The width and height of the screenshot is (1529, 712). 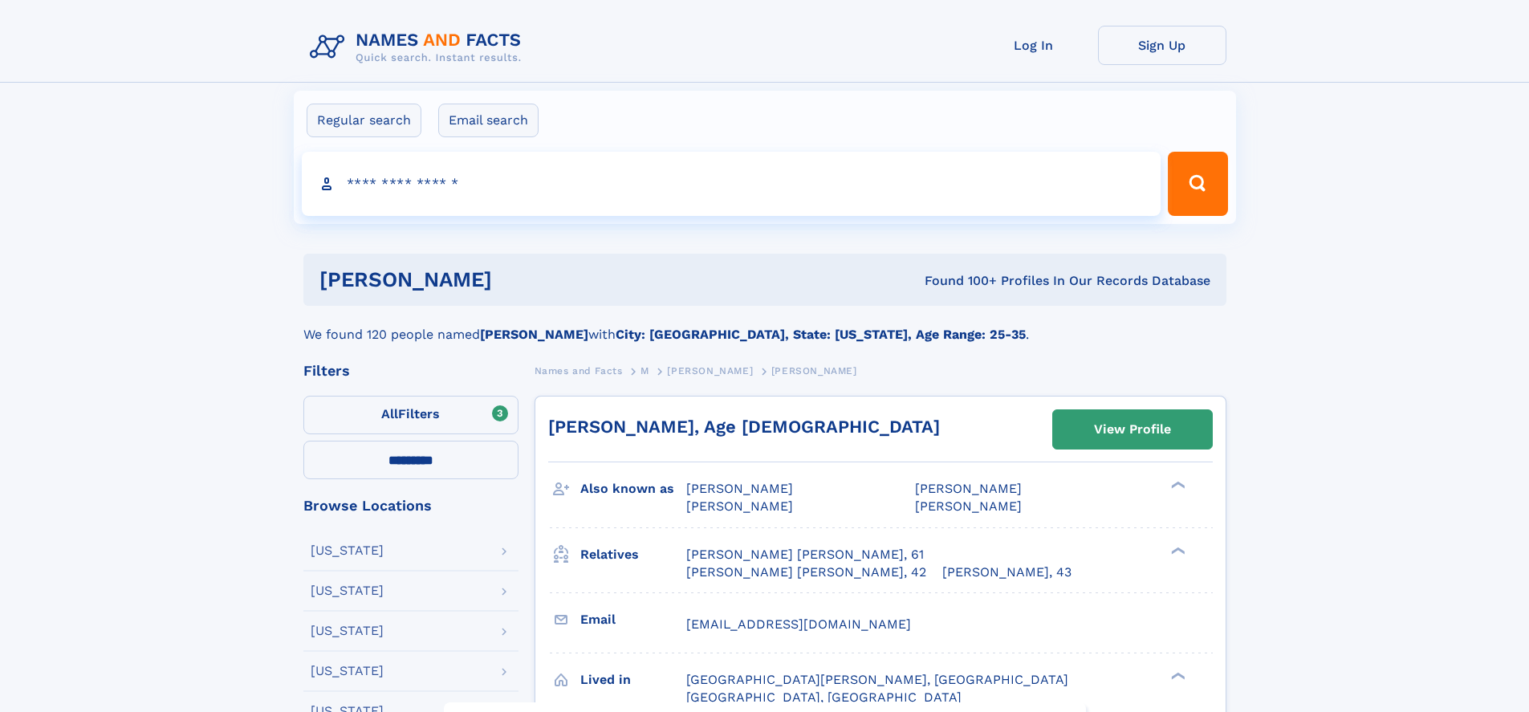 I want to click on div: We found 120 people named with ., so click(x=765, y=325).